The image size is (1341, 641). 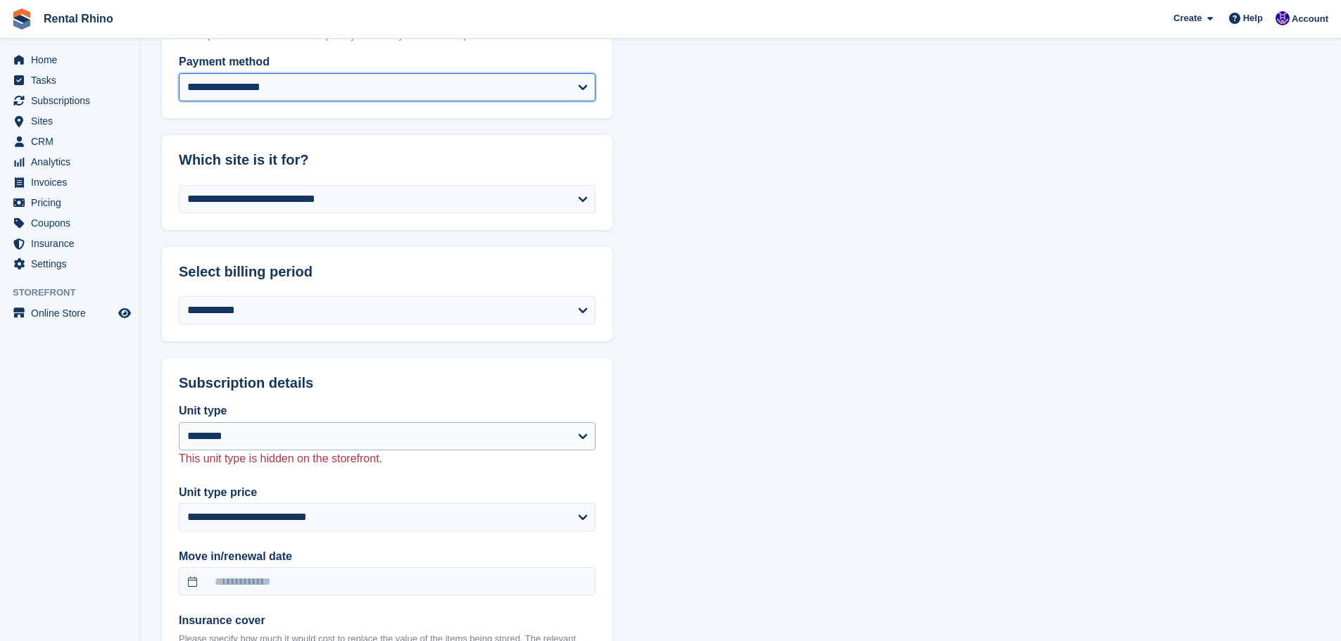 What do you see at coordinates (73, 121) in the screenshot?
I see `span: Sites` at bounding box center [73, 121].